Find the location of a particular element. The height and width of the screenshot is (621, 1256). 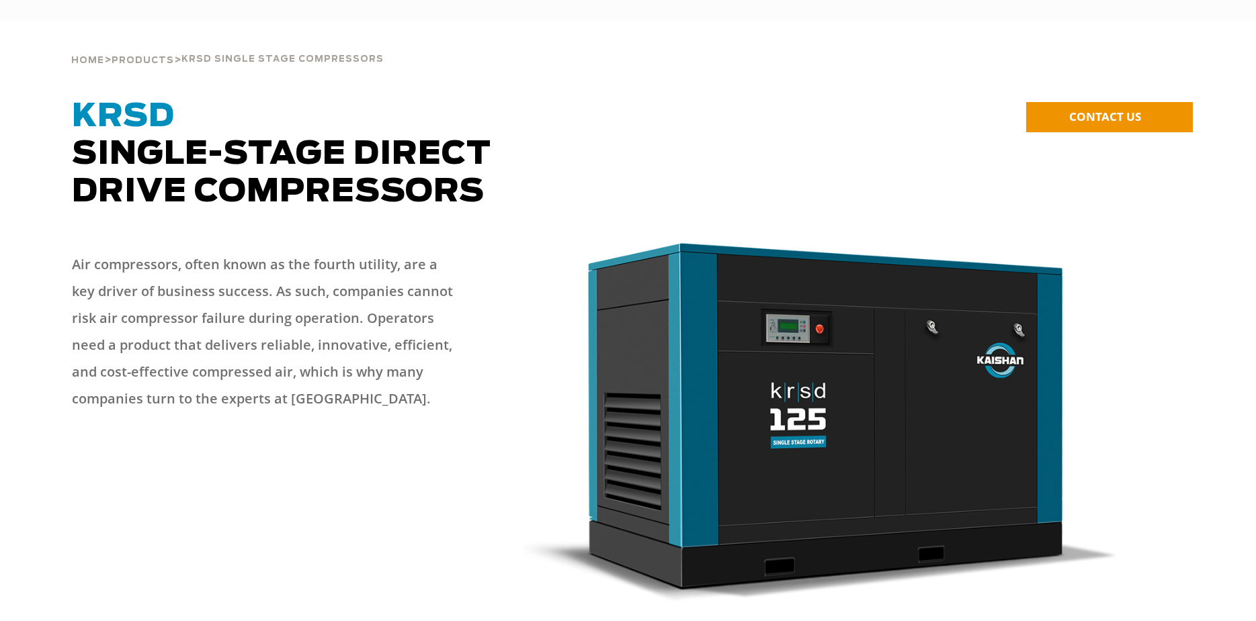

span: Single-Stage Direct Drive Compressors is located at coordinates (282, 155).